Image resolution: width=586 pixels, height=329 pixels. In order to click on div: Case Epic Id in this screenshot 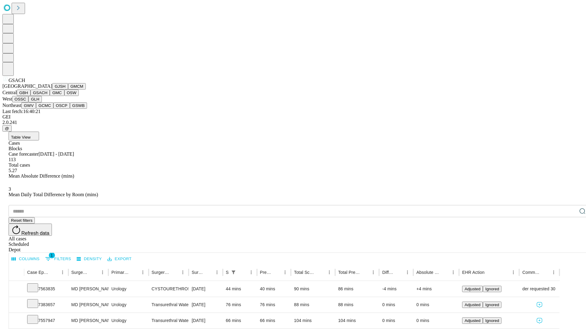, I will do `click(38, 273)`.